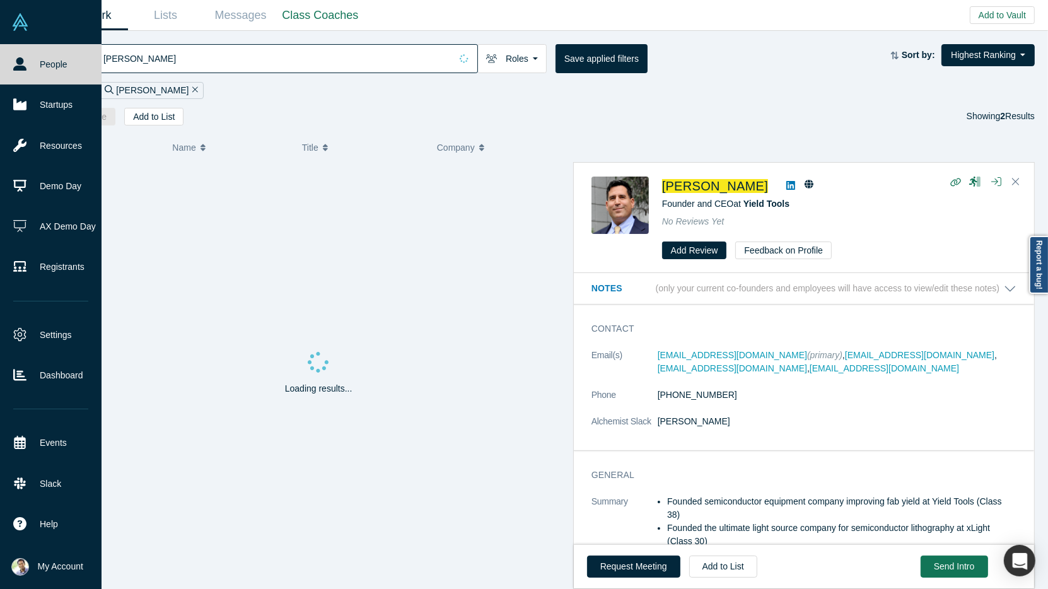  I want to click on a: Report a bug!, so click(1039, 265).